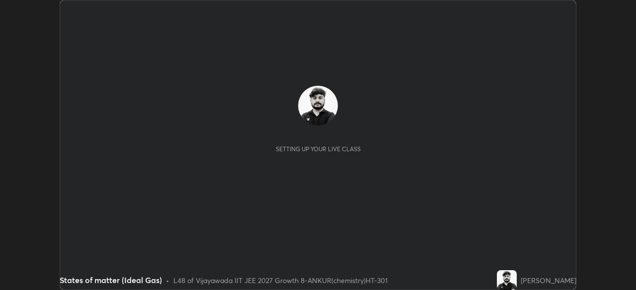 The width and height of the screenshot is (636, 290). What do you see at coordinates (111, 281) in the screenshot?
I see `div: States of matter (Ideal Gas)` at bounding box center [111, 281].